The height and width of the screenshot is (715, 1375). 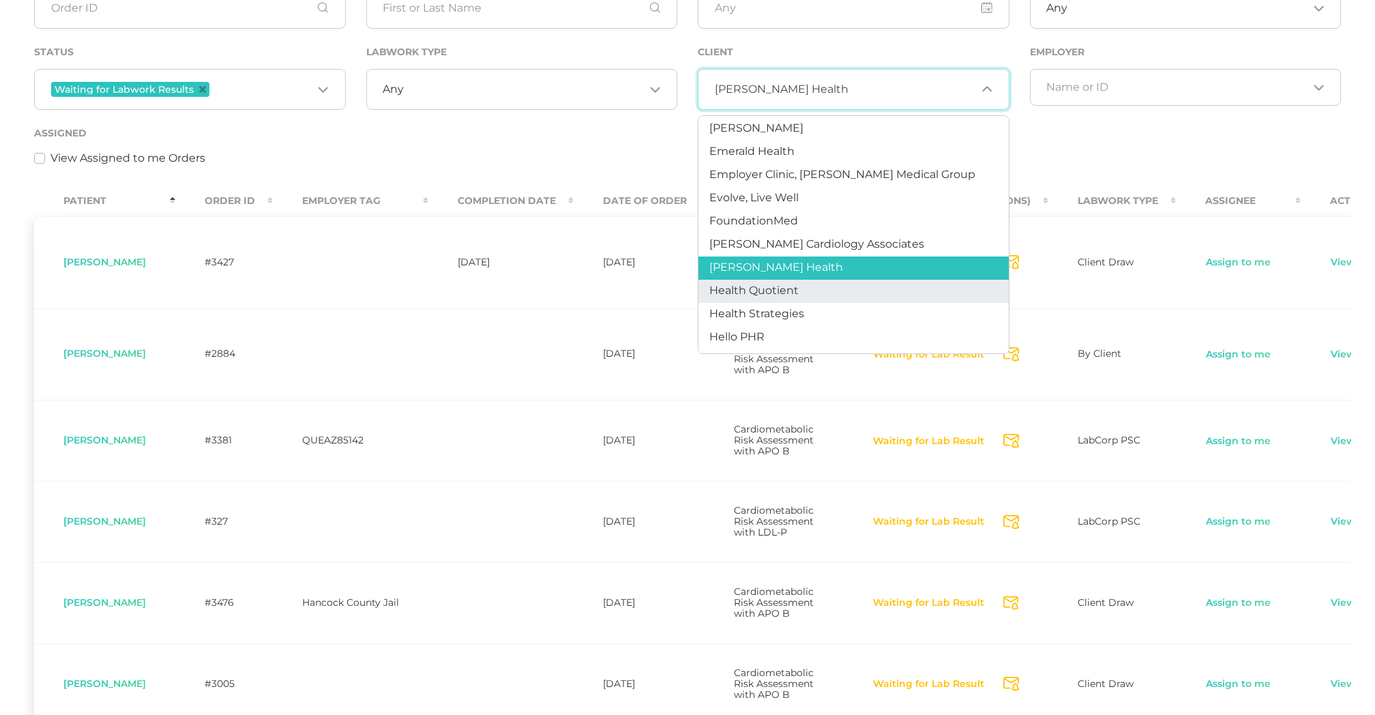 What do you see at coordinates (501, 201) in the screenshot?
I see `th: Completion Date : activate to sort column ascending` at bounding box center [501, 201].